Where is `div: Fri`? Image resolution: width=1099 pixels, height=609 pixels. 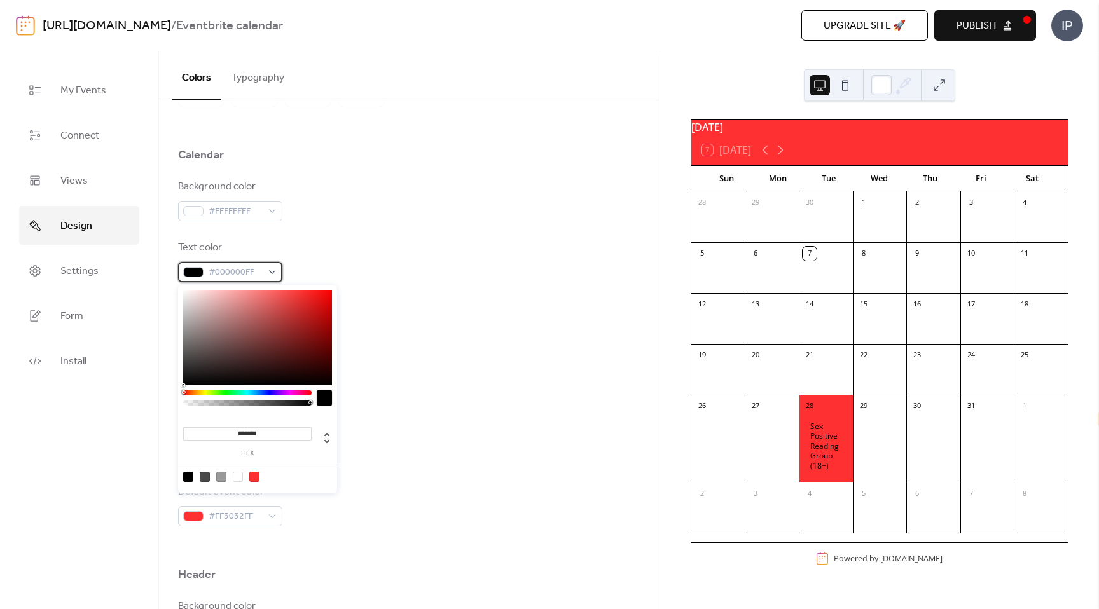
div: Fri is located at coordinates (981, 179).